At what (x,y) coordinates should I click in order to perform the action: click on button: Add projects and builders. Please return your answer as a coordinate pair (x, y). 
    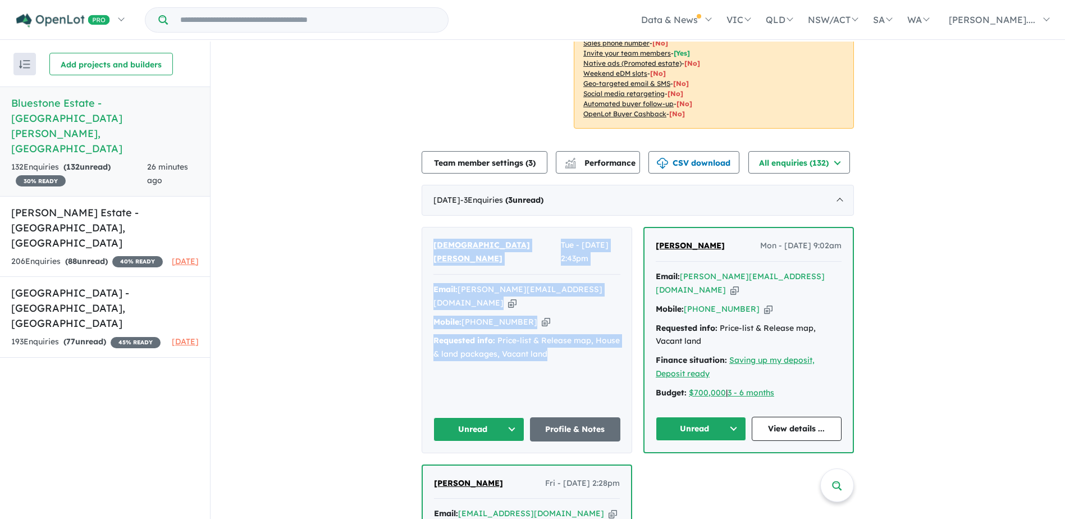
    Looking at the image, I should click on (111, 64).